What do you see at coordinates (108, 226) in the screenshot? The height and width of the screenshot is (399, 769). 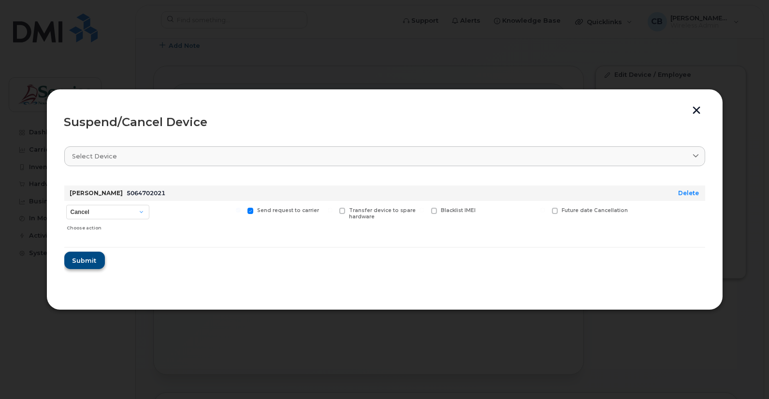 I see `div: Choose action` at bounding box center [108, 226].